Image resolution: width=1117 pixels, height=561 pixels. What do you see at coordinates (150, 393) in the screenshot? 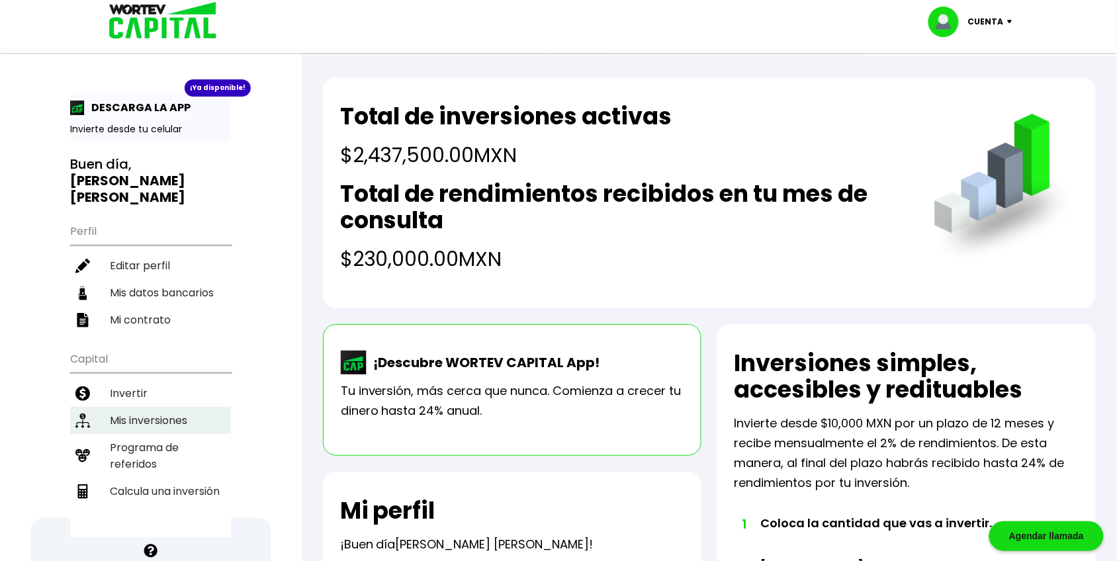
I see `a: Invertir` at bounding box center [150, 393].